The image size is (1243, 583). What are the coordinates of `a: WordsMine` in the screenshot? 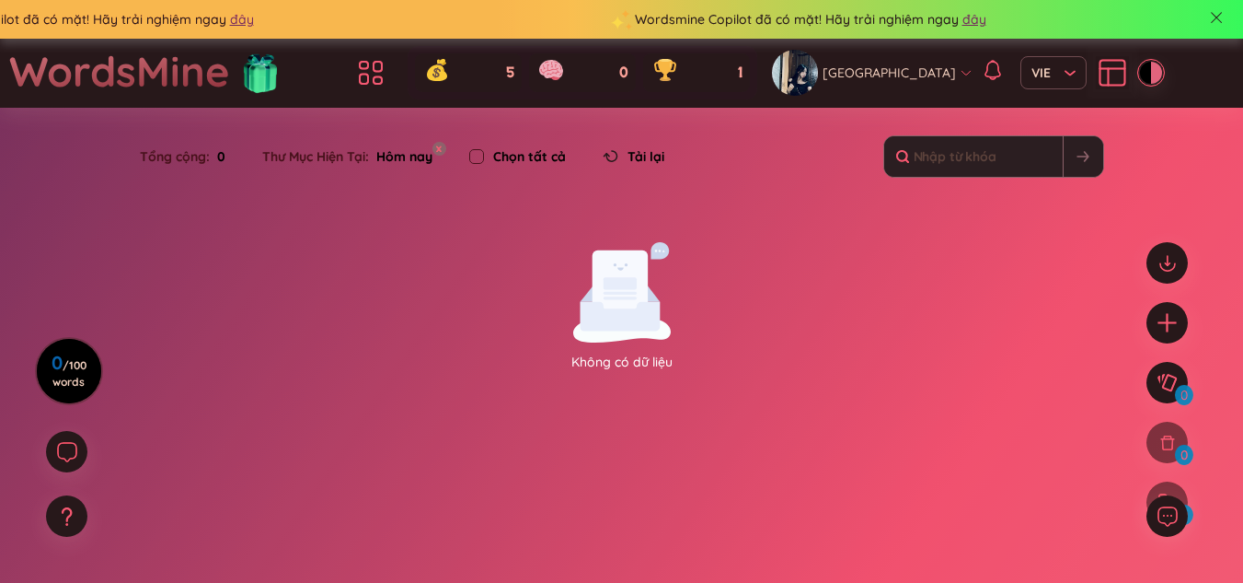 It's located at (120, 71).